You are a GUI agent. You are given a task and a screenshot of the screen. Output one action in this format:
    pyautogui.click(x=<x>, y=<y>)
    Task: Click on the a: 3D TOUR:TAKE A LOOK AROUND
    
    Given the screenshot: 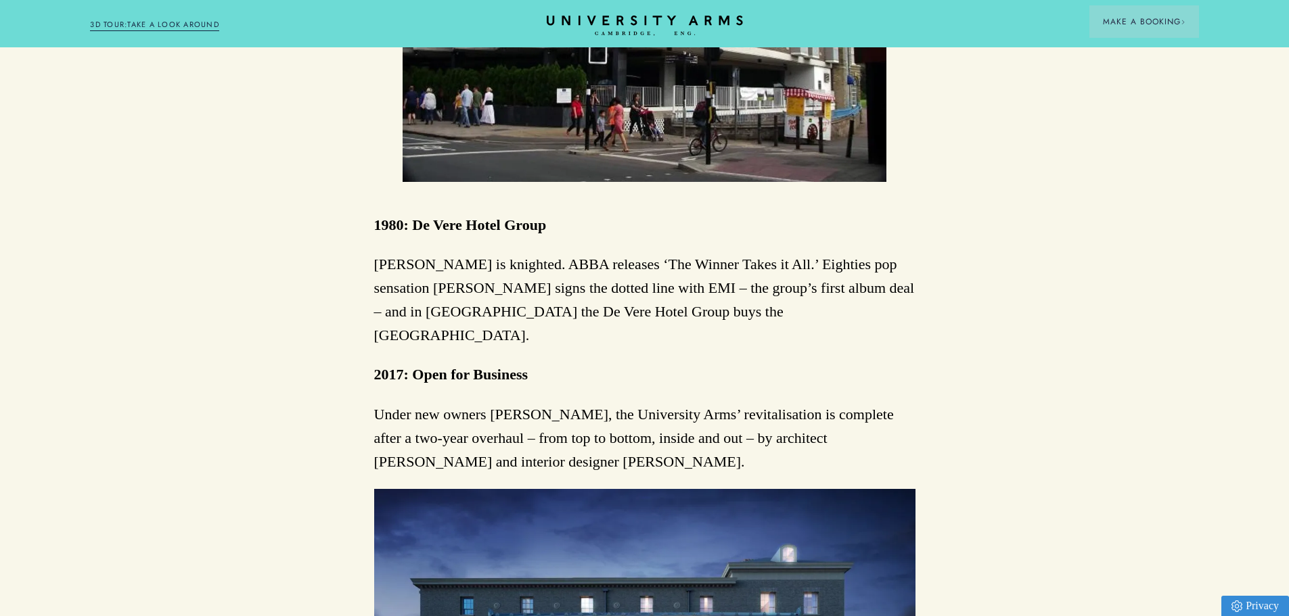 What is the action you would take?
    pyautogui.click(x=154, y=25)
    